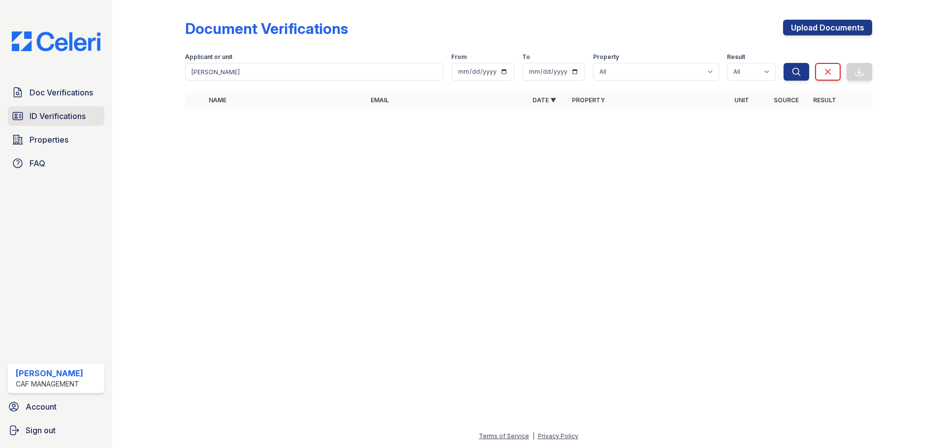 The height and width of the screenshot is (448, 945). Describe the element at coordinates (827, 28) in the screenshot. I see `a: Upload Documents` at that location.